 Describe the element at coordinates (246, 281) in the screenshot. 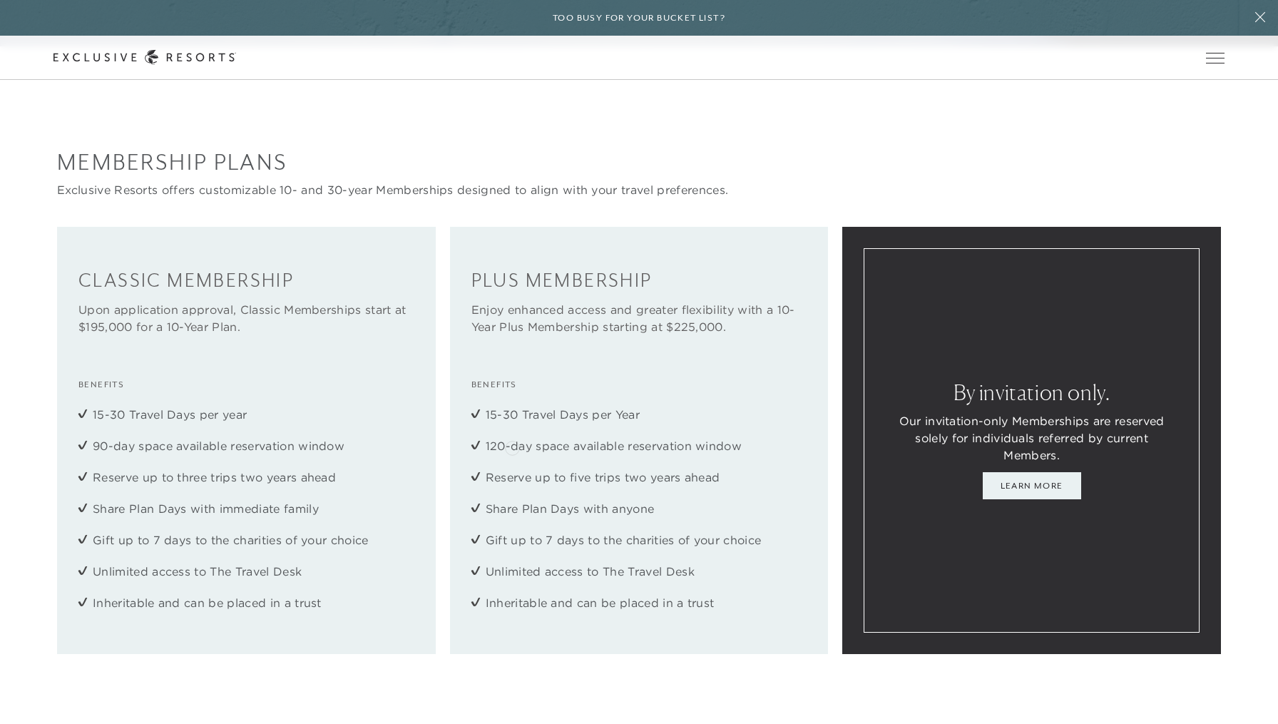

I see `h4: Classic Membership` at that location.